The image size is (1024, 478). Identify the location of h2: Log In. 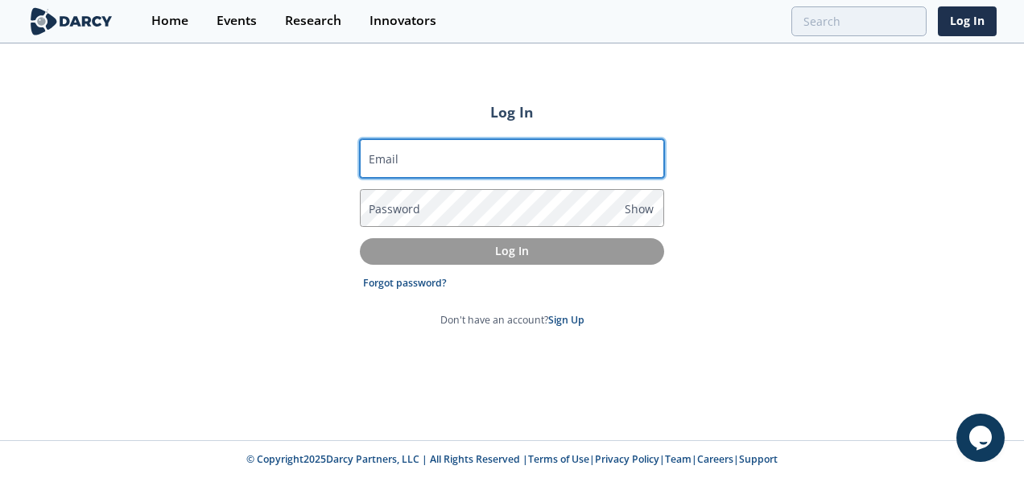
(512, 112).